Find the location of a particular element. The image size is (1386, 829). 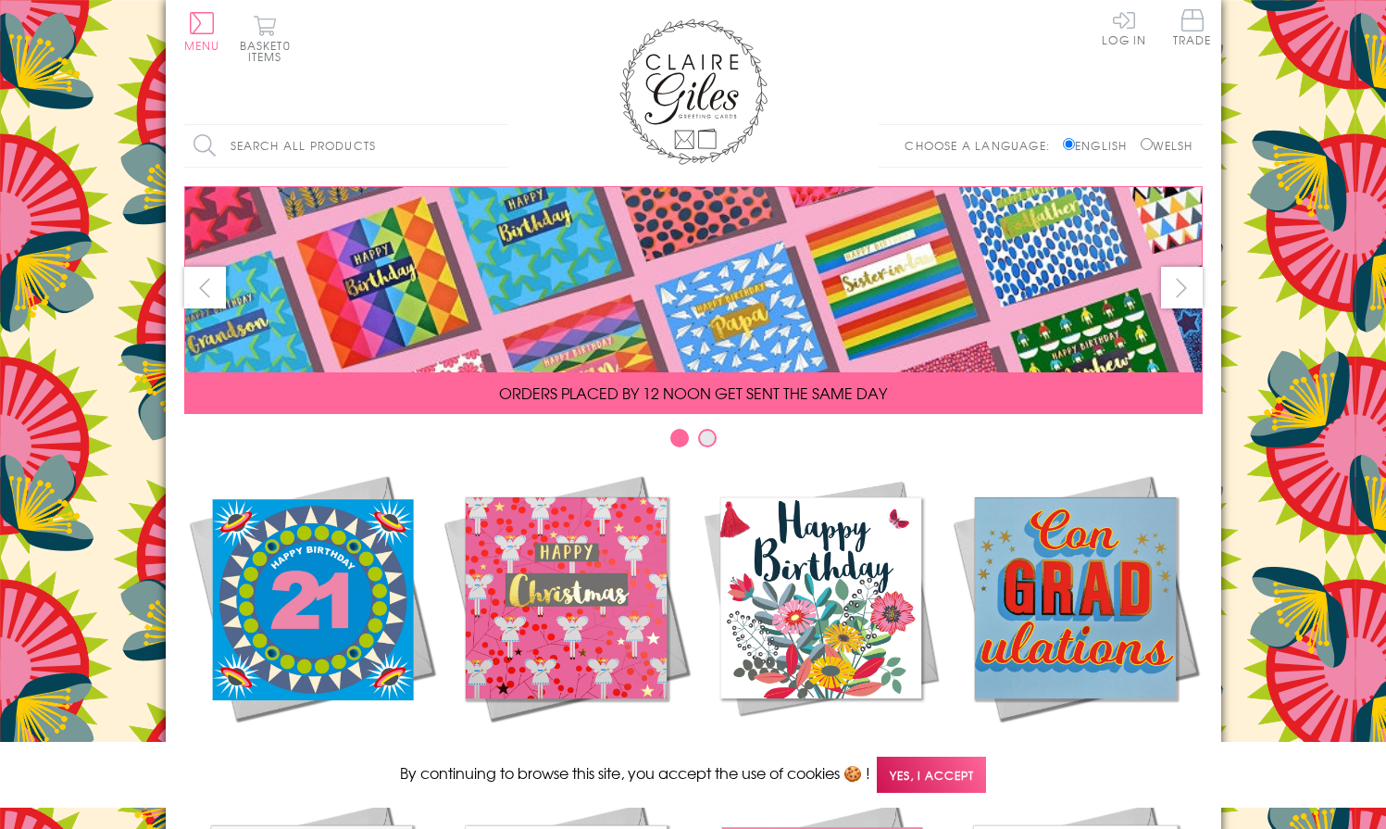

span: Yes, I accept is located at coordinates (931, 774).